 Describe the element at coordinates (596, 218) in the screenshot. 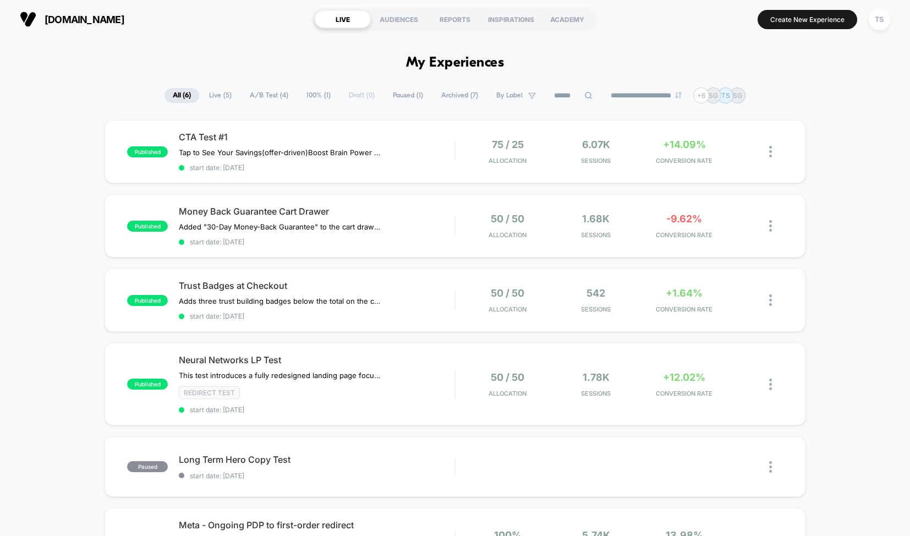

I see `span: 1.68k` at that location.